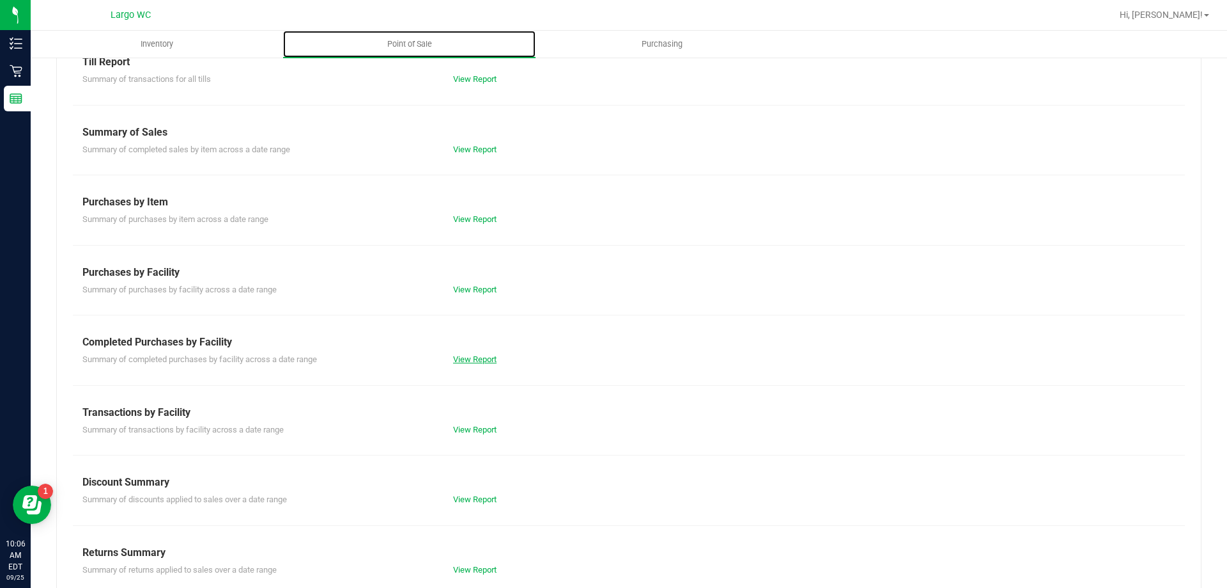 This screenshot has height=588, width=1227. I want to click on a: Purchasing, so click(662, 44).